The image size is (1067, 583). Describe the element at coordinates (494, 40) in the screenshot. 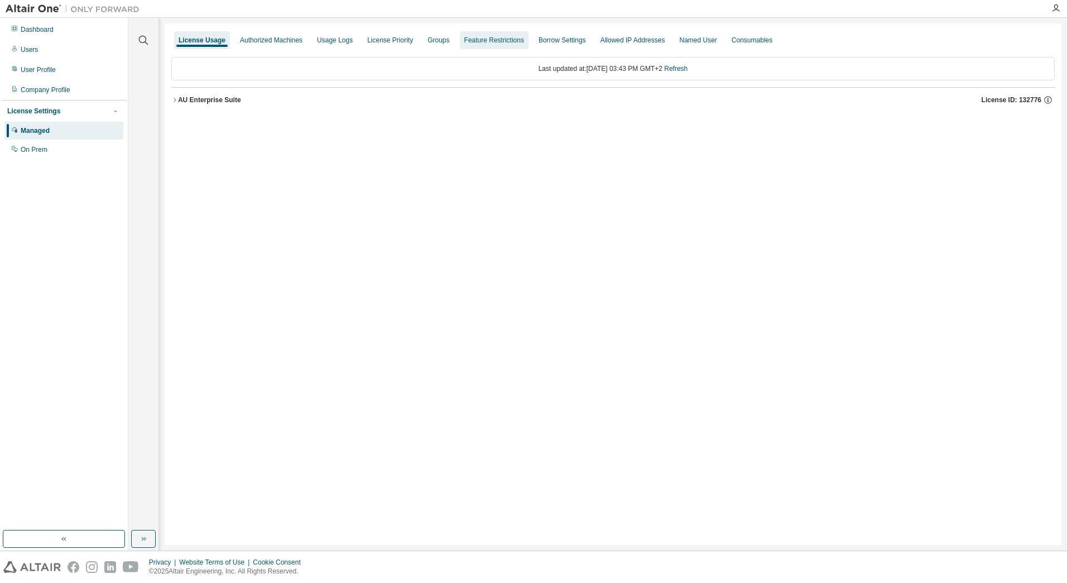

I see `div: Feature Restrictions` at that location.